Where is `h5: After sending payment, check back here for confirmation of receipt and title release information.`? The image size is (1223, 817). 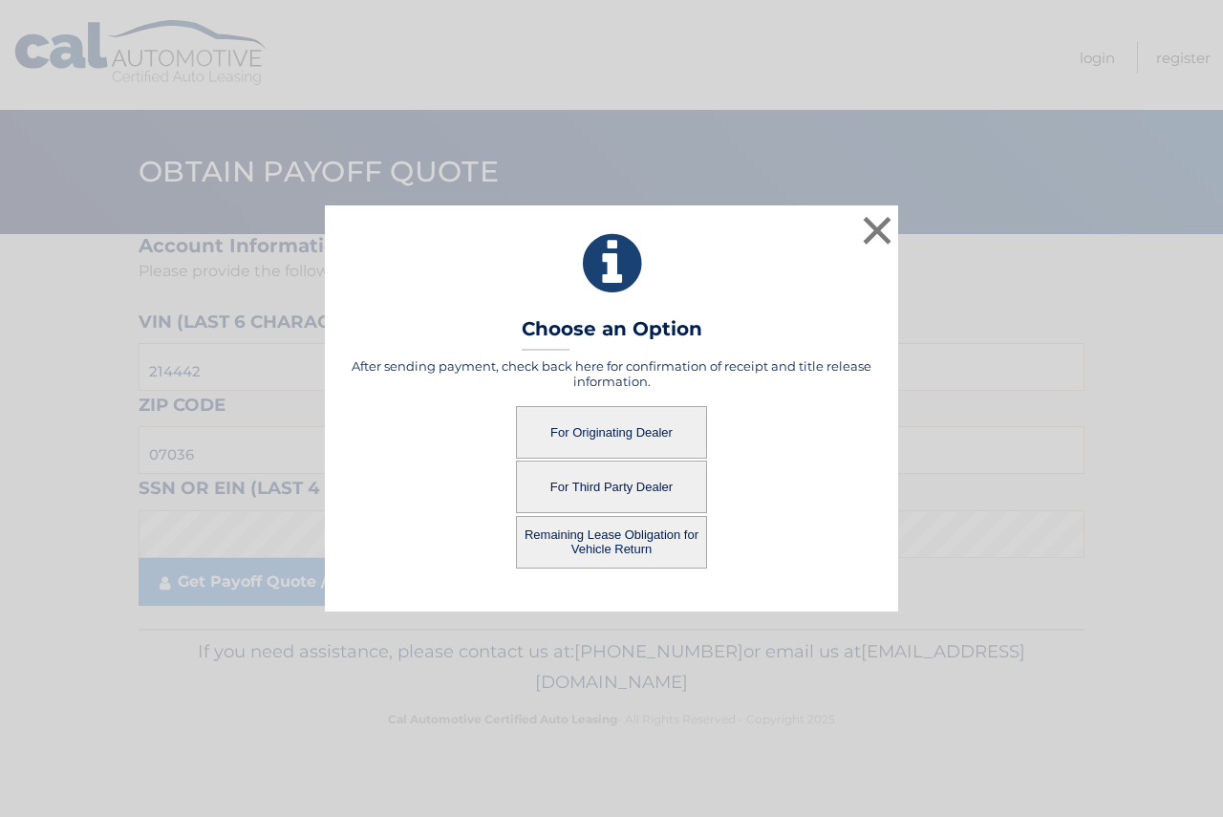
h5: After sending payment, check back here for confirmation of receipt and title release information. is located at coordinates (611, 373).